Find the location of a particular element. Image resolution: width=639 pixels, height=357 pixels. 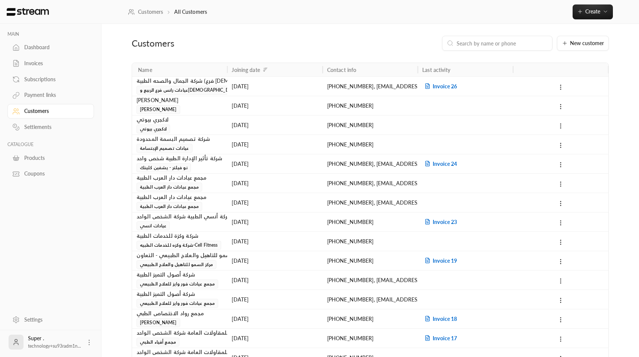

span: نو فيلتر - يشفين كلينك is located at coordinates (164, 168).